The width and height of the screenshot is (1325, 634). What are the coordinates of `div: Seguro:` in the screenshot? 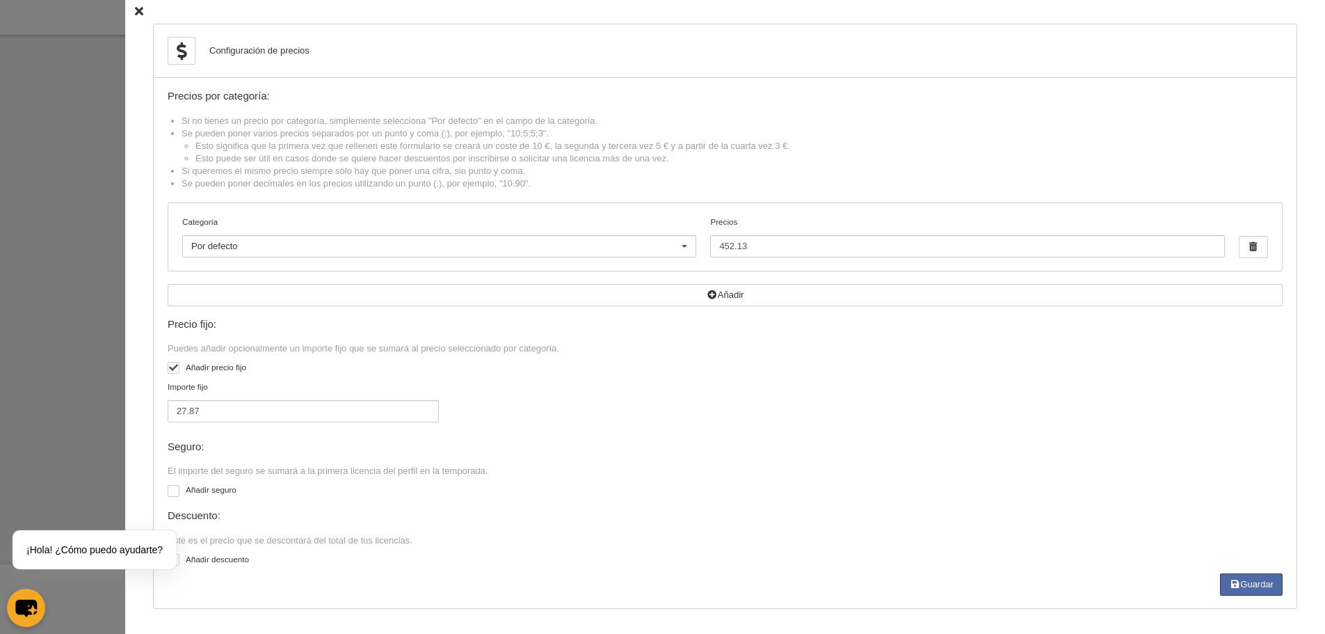 It's located at (725, 447).